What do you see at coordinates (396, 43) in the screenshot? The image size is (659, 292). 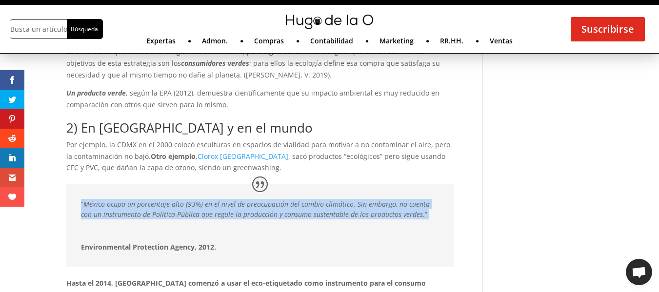 I see `a: Marketing` at bounding box center [396, 43].